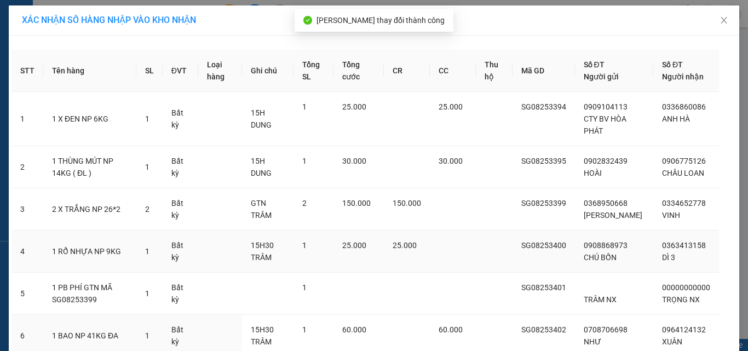 The width and height of the screenshot is (748, 351). What do you see at coordinates (163, 29) in the screenshot?
I see `div: HIỀN` at bounding box center [163, 29].